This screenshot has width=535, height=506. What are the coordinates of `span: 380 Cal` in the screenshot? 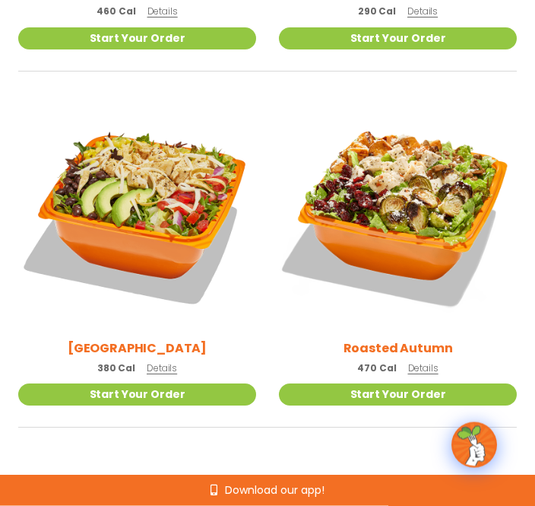 It's located at (116, 369).